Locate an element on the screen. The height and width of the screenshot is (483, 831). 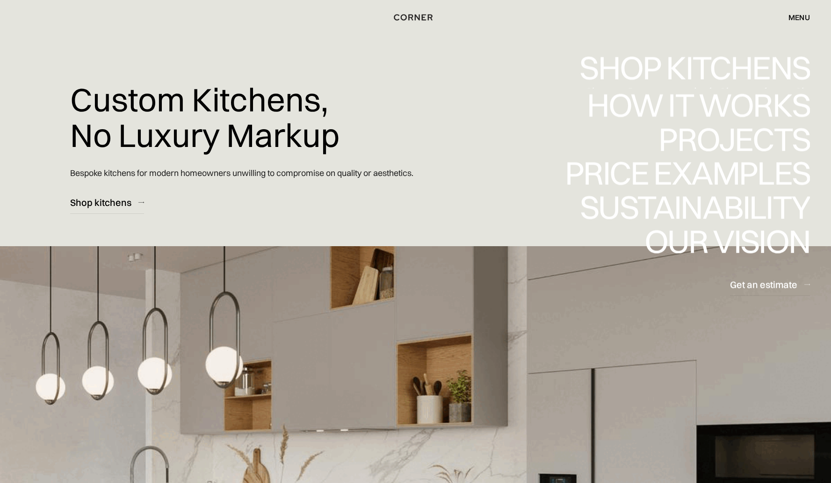
a: Our visionOur vision is located at coordinates (723, 241).